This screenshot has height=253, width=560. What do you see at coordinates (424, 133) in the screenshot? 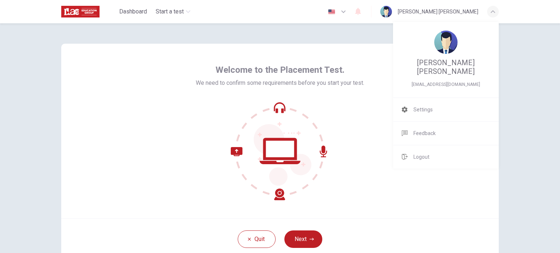
I see `span: Feedback` at bounding box center [424, 133].